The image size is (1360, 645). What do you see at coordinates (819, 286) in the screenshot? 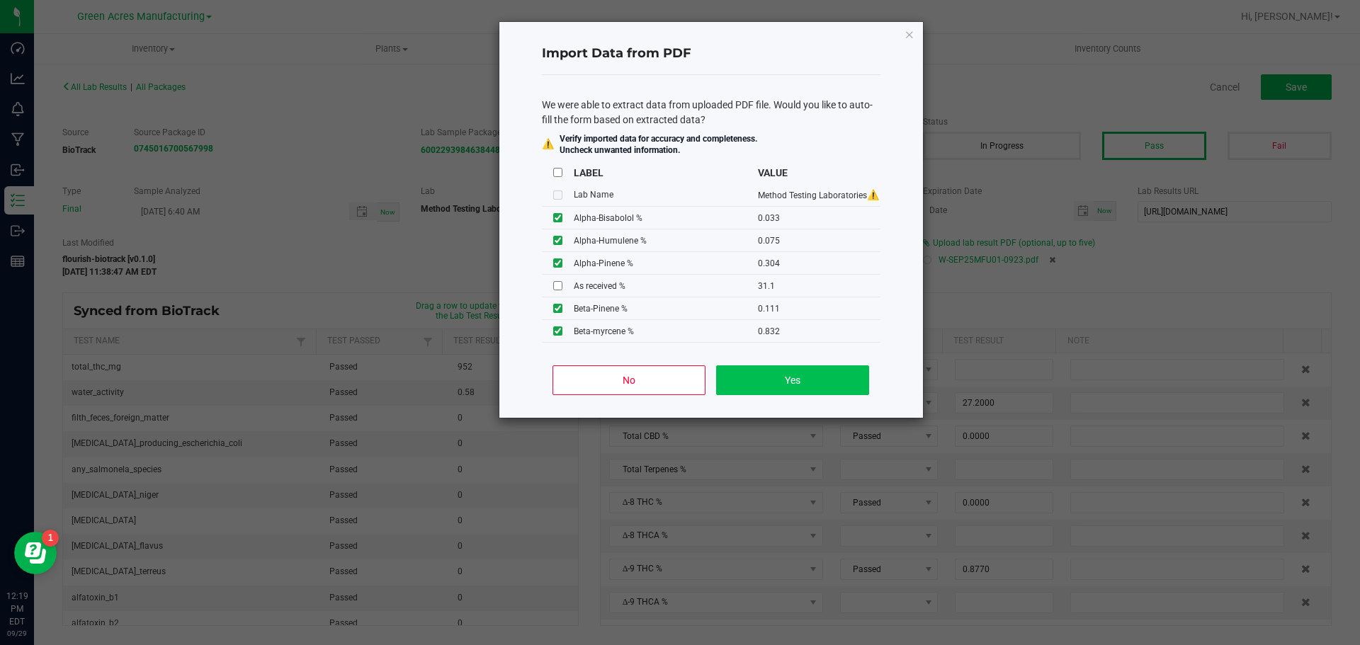
I see `td: 31.1` at bounding box center [819, 286].